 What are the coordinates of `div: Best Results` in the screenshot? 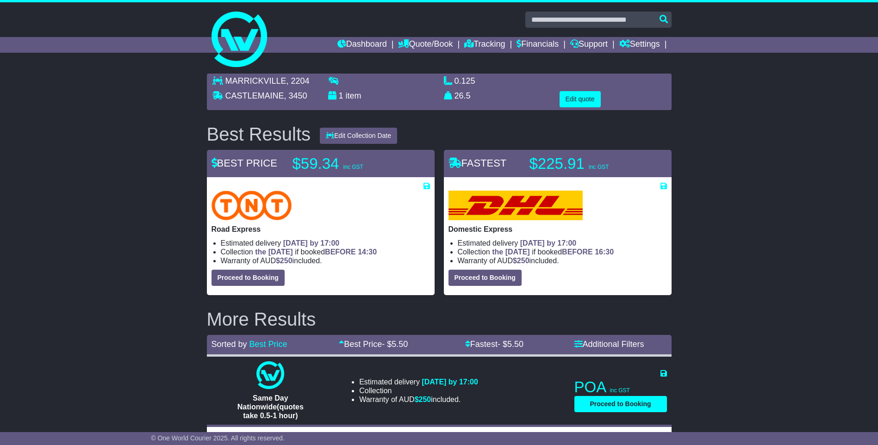 It's located at (259, 134).